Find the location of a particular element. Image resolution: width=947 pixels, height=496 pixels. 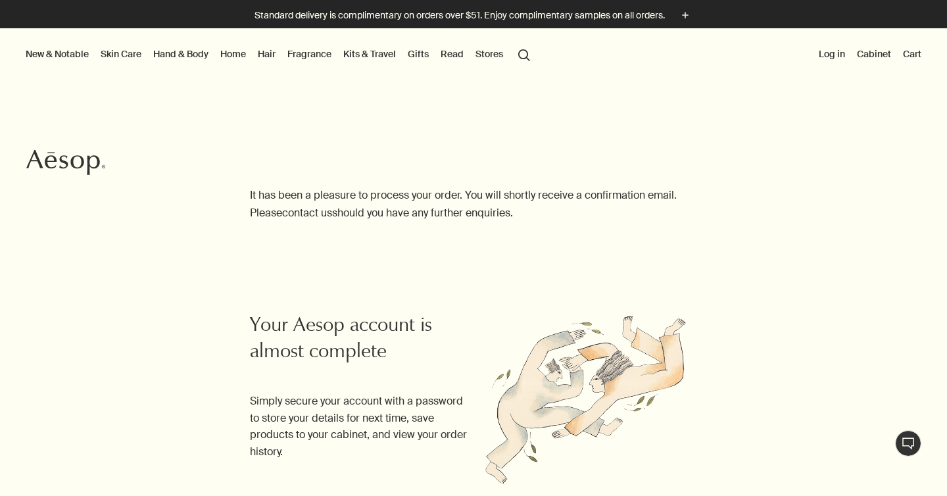

a: Home is located at coordinates (233, 54).